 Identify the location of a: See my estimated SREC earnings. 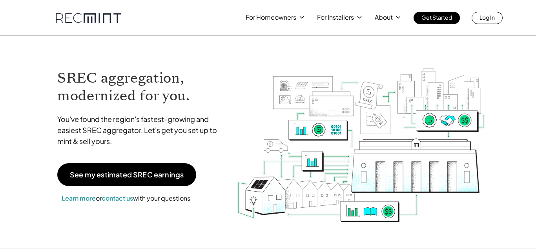
(127, 174).